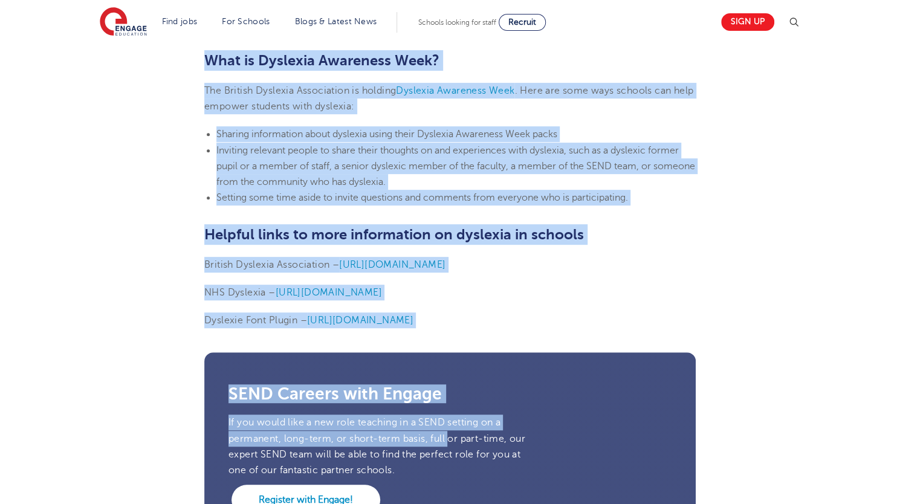  I want to click on a: Dyslexia Awareness Week, so click(455, 91).